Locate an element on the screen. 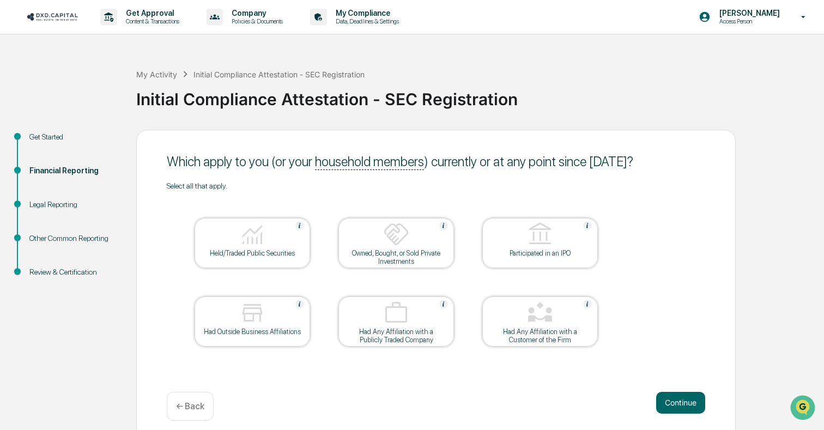  div: My Activity is located at coordinates (156, 74).